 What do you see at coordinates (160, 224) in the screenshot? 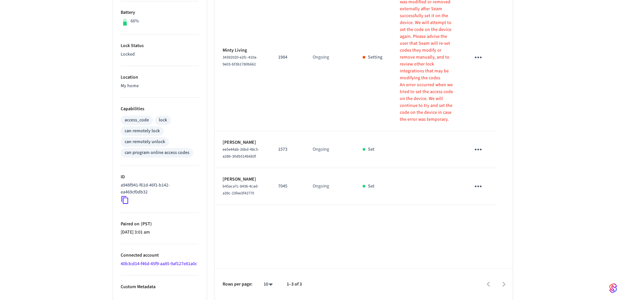
I see `p: Paired on` at bounding box center [160, 224].